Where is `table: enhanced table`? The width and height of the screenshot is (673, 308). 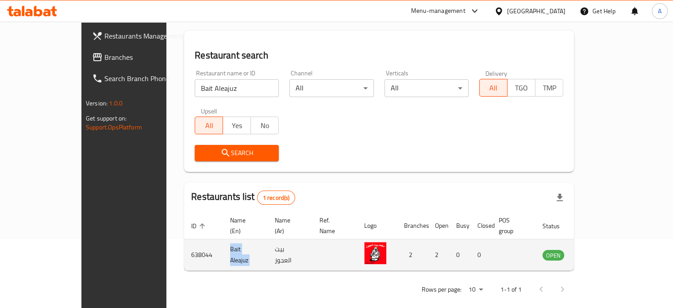
table: enhanced table is located at coordinates (398, 241).